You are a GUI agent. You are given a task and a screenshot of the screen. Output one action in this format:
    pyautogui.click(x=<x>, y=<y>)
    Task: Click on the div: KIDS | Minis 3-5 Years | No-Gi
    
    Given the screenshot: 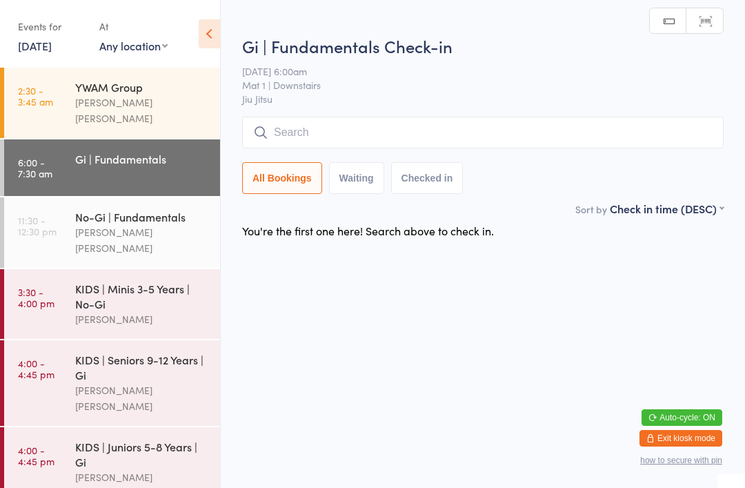 What is the action you would take?
    pyautogui.click(x=141, y=296)
    